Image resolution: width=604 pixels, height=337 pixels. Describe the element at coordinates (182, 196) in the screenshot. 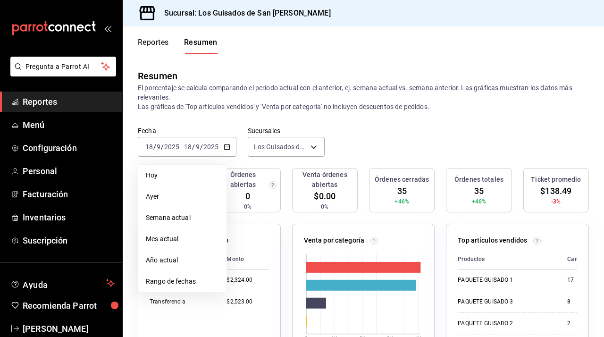

I see `span: Ayer` at that location.